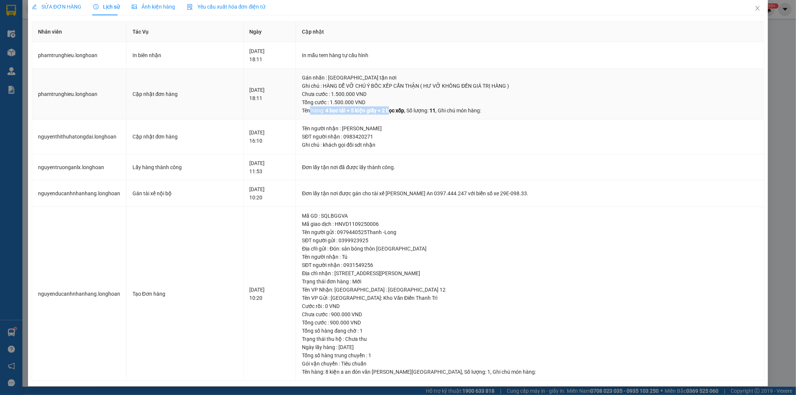 This screenshot has height=395, width=796. I want to click on div: Chưa cước : 1.500.000 VND, so click(530, 94).